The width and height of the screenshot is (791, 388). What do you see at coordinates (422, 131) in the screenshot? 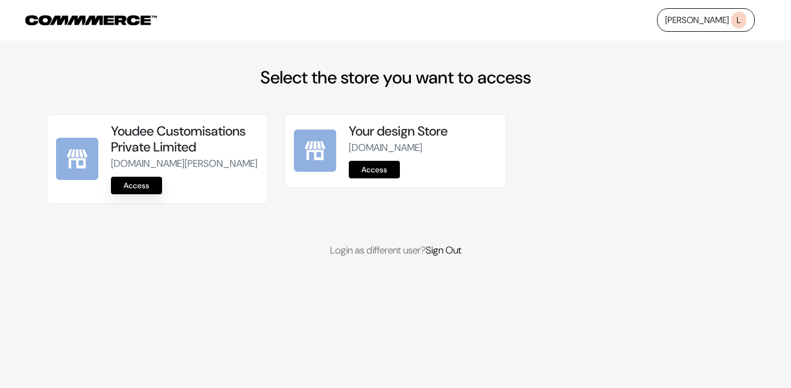
I see `h5: Your design Store` at bounding box center [422, 131].